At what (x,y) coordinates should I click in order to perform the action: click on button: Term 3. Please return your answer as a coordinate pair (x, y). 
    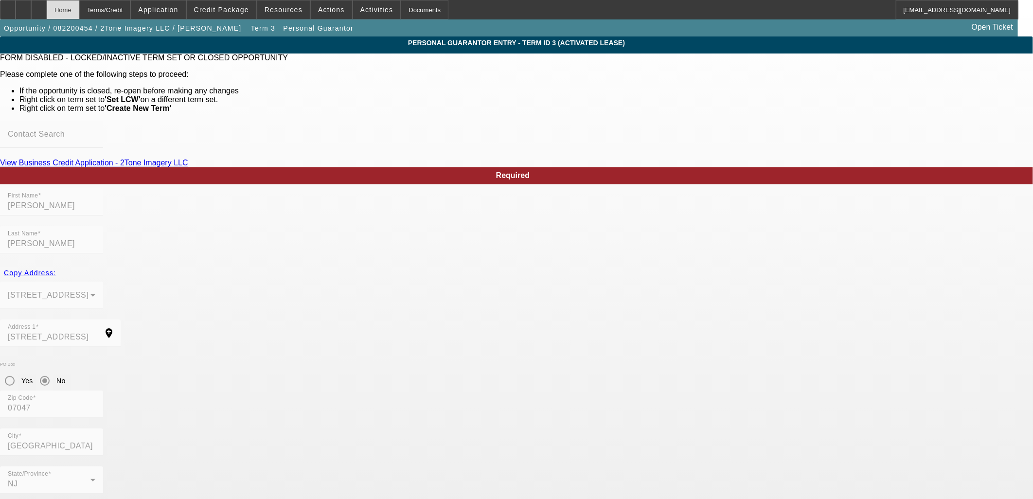
    Looking at the image, I should click on (263, 28).